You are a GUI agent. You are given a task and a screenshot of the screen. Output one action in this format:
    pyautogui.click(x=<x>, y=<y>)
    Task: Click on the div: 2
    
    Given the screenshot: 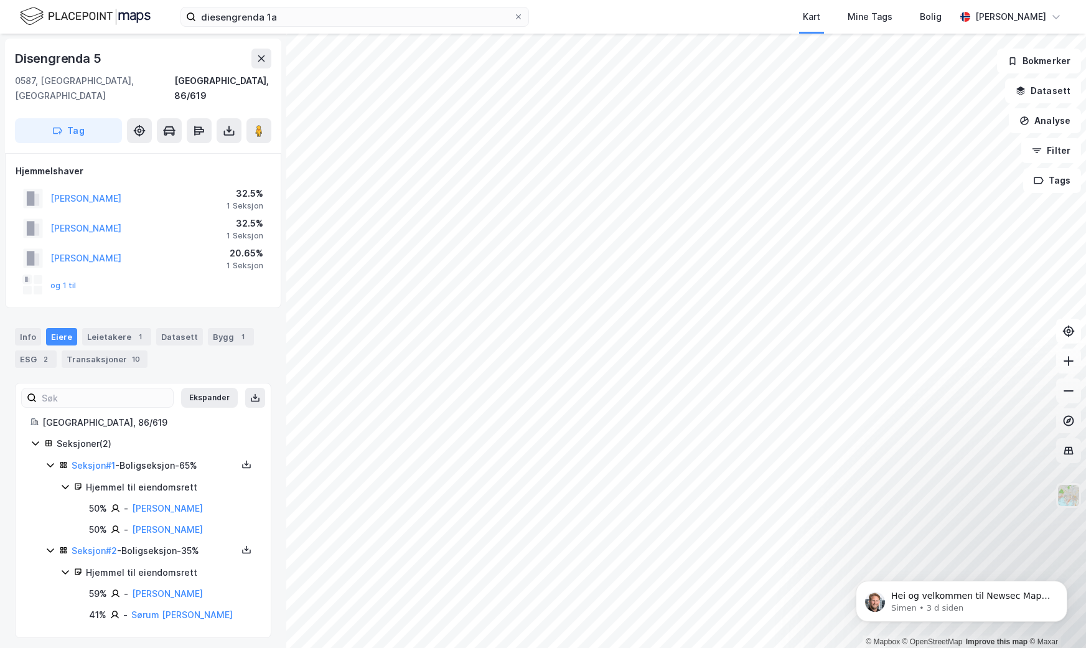 What is the action you would take?
    pyautogui.click(x=45, y=359)
    